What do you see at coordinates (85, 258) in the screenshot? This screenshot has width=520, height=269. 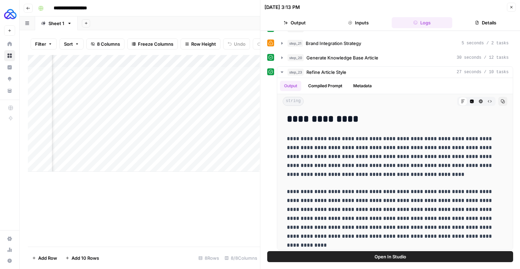 I see `span: Add 10 Rows` at bounding box center [85, 258].